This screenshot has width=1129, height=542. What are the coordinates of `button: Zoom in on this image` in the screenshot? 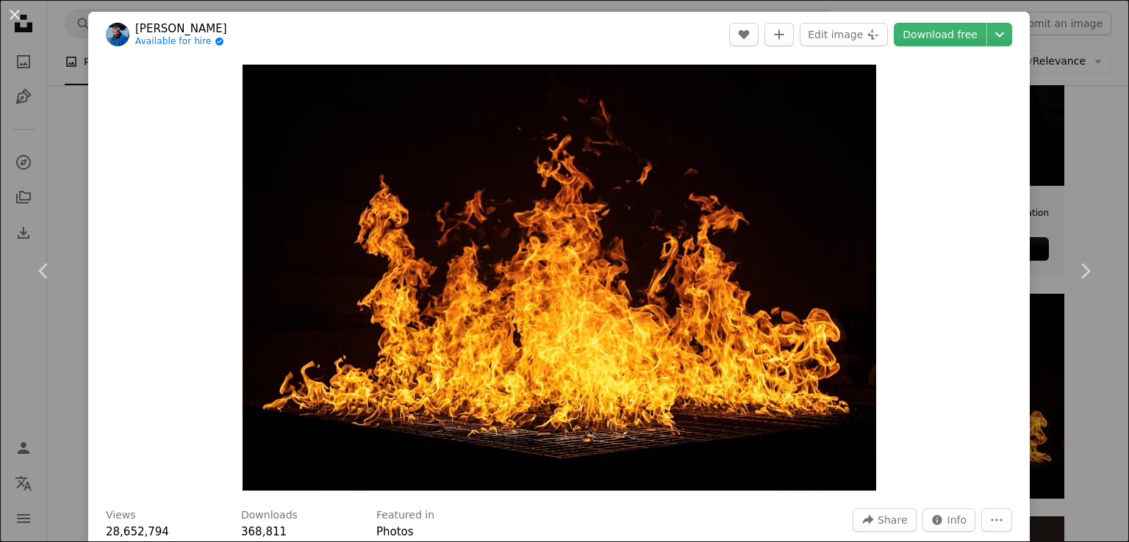 It's located at (559, 278).